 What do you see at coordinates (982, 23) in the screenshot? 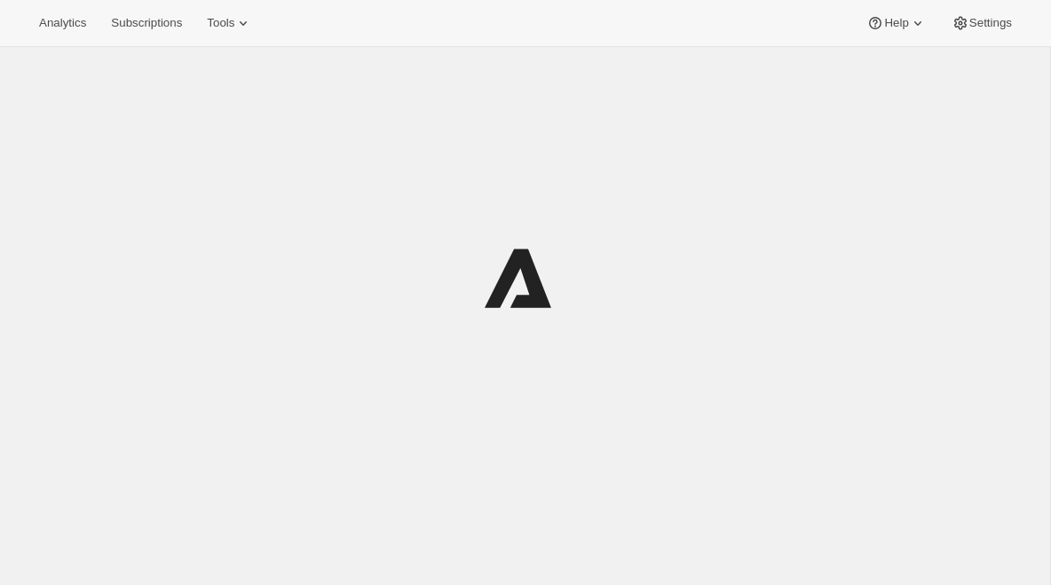
I see `button: Settings` at bounding box center [982, 23].